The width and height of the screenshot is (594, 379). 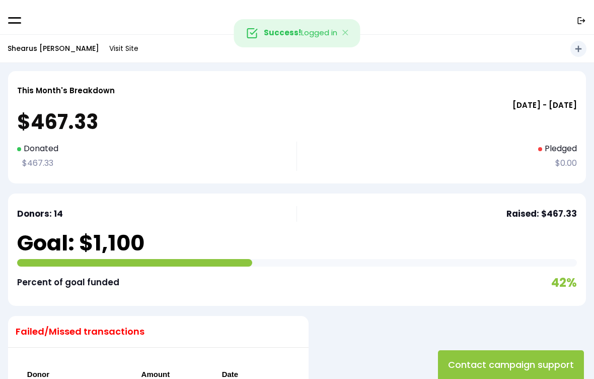 I want to click on a: Visit Site, so click(x=124, y=48).